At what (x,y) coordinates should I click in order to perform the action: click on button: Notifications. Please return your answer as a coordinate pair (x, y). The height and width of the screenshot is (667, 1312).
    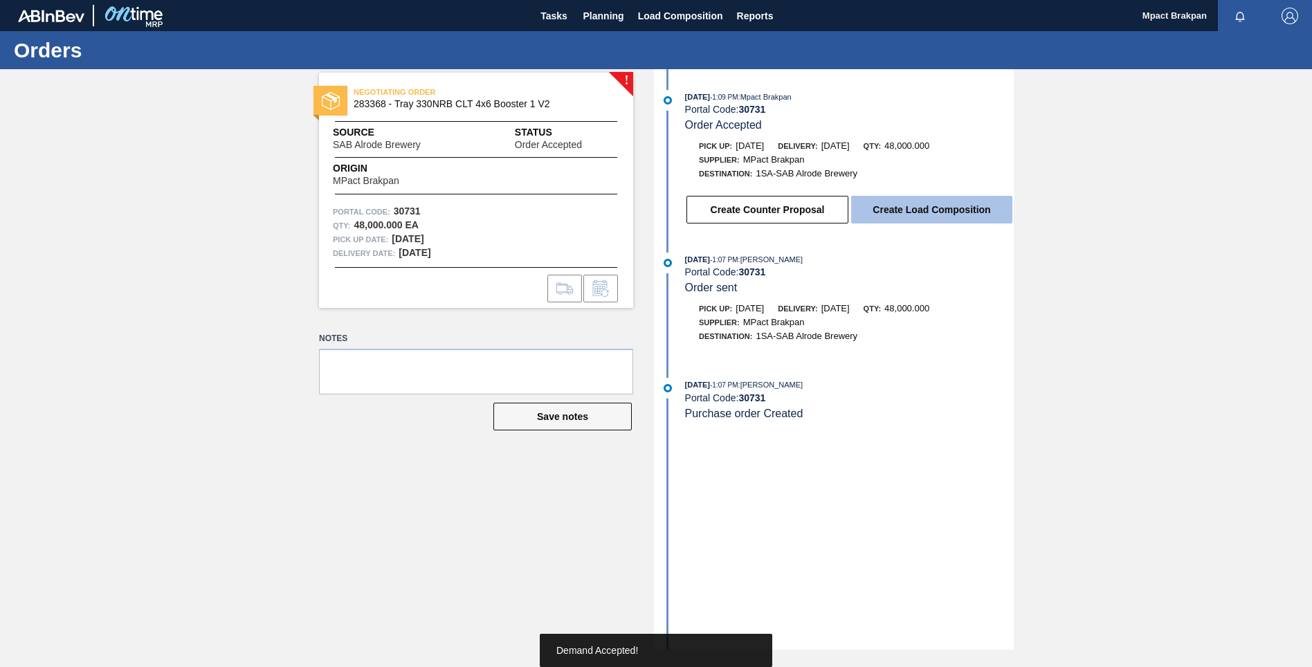
    Looking at the image, I should click on (1240, 16).